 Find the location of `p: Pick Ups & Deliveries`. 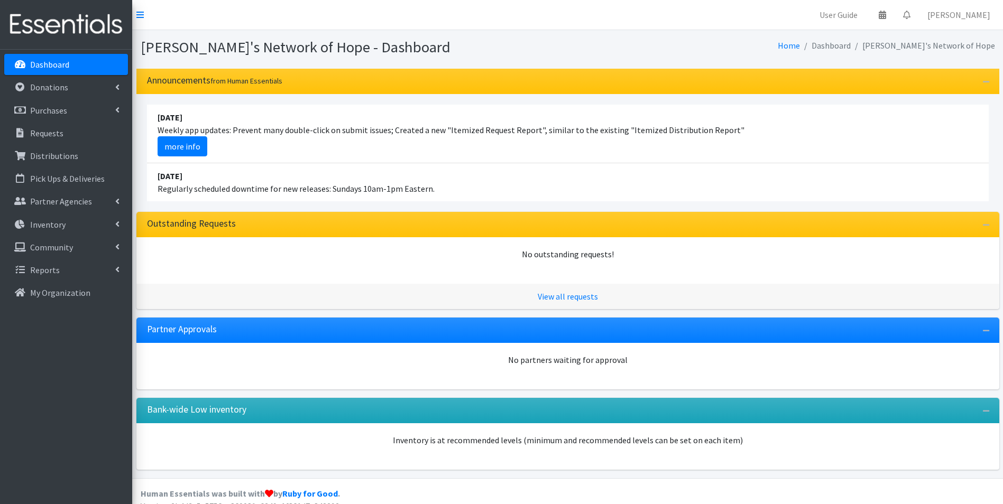

p: Pick Ups & Deliveries is located at coordinates (67, 179).